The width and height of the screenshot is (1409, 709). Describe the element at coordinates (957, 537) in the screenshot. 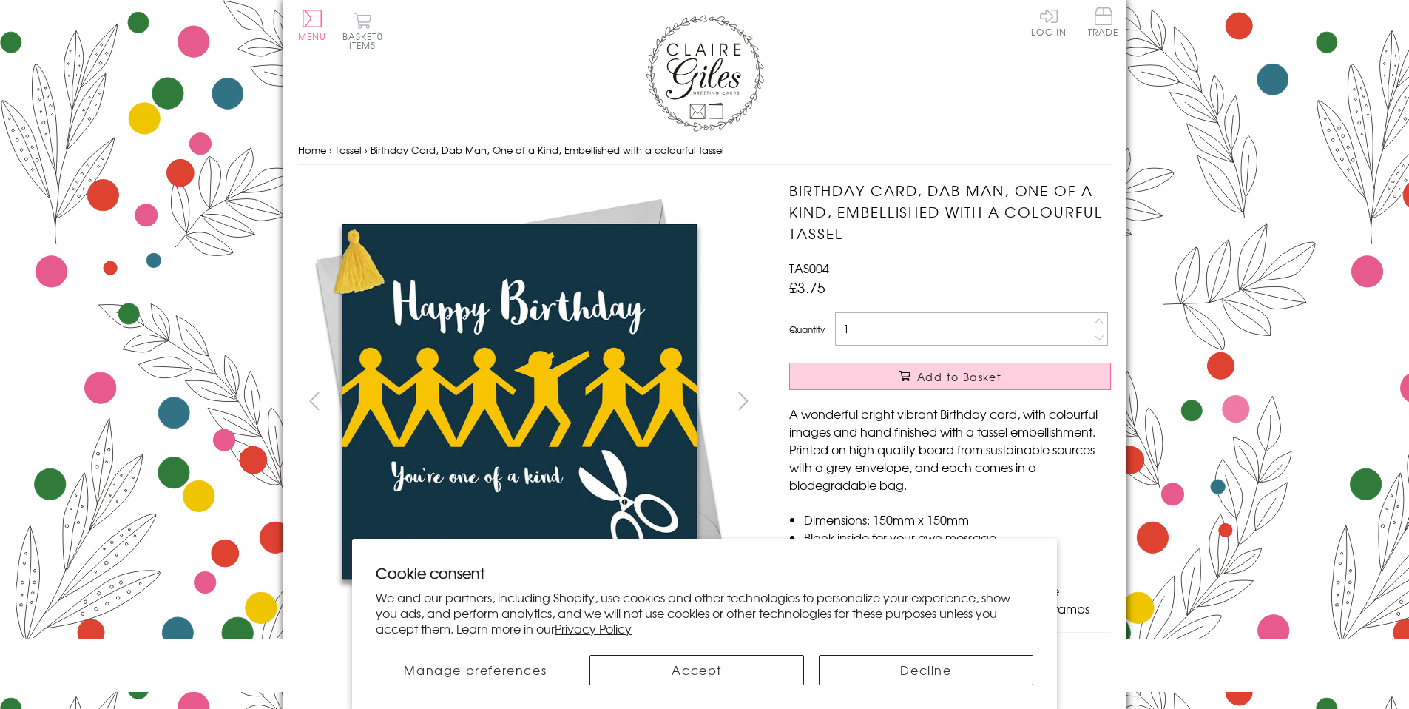

I see `li: Blank inside for your own message` at that location.